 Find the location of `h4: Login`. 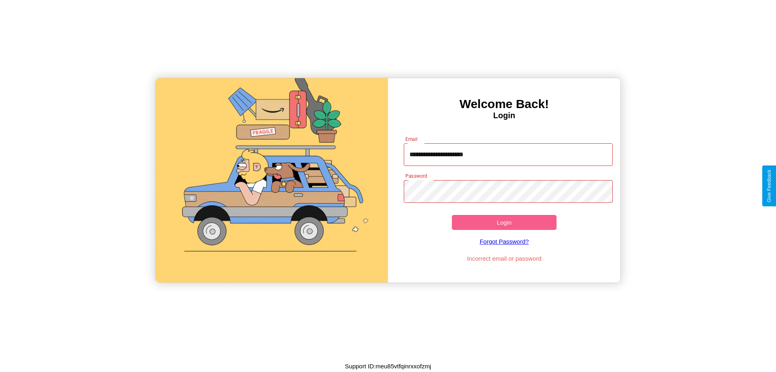

h4: Login is located at coordinates (504, 115).